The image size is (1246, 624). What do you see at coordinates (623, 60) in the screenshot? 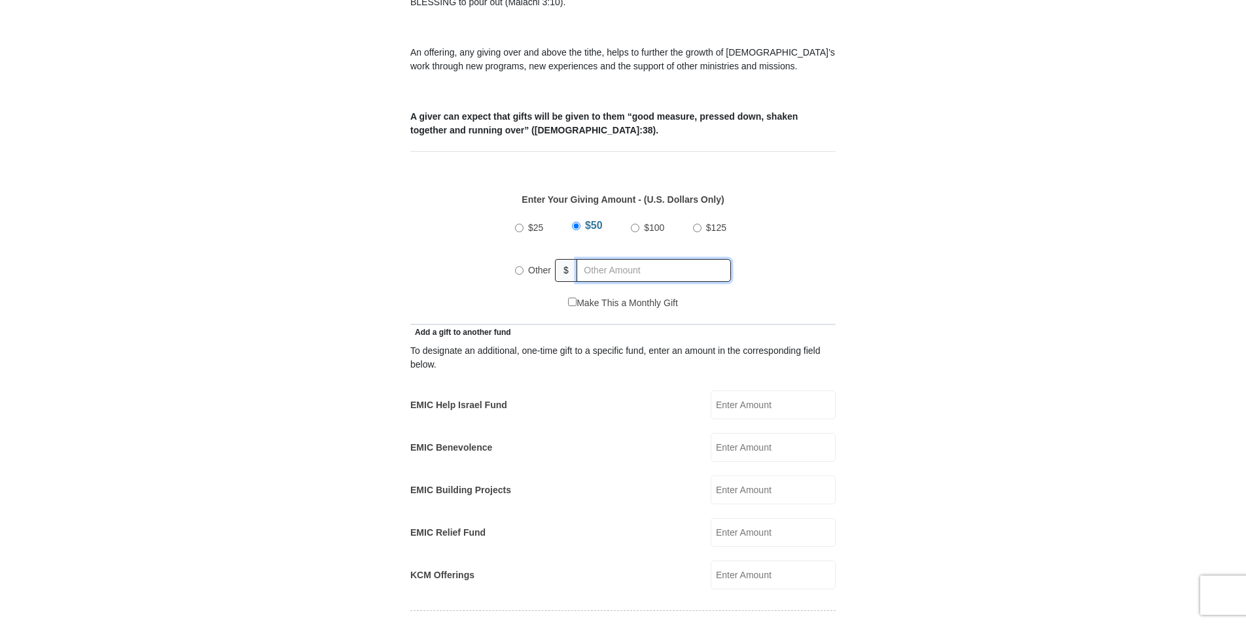
I see `p: An offering, any giving over and above the tithe, helps to further the growth of [DEMOGRAPHIC_DAT...` at bounding box center [623, 60].